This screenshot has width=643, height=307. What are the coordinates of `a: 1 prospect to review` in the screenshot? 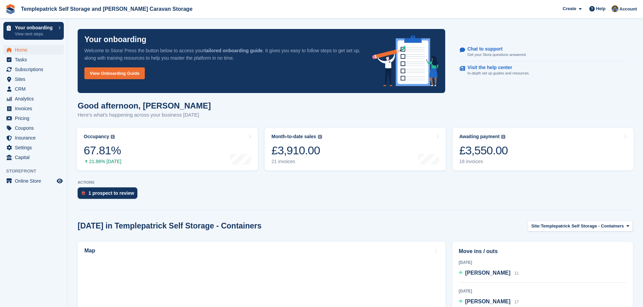 It's located at (109, 195).